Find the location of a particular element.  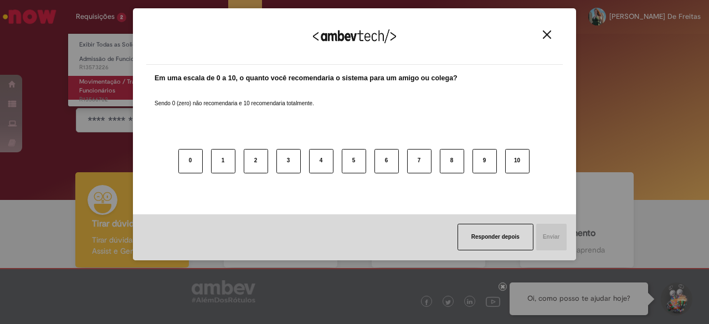

button: 9 is located at coordinates (485, 161).